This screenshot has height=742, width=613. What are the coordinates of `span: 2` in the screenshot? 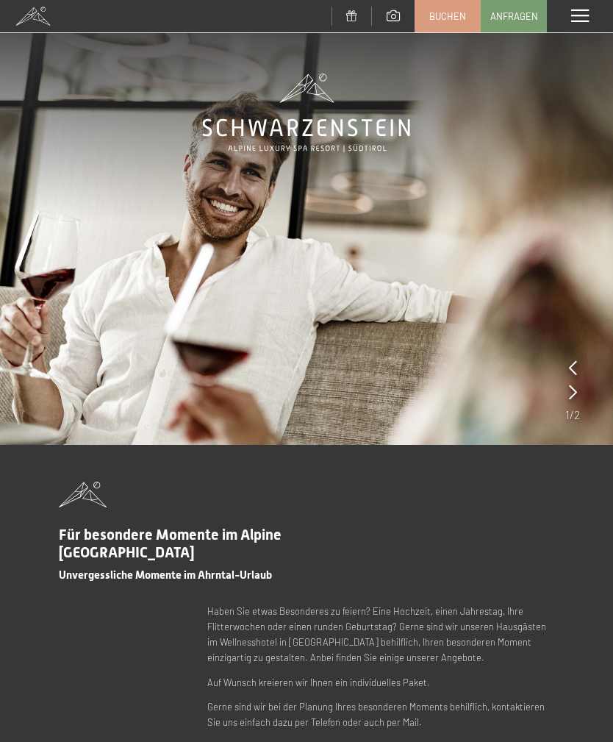 It's located at (577, 415).